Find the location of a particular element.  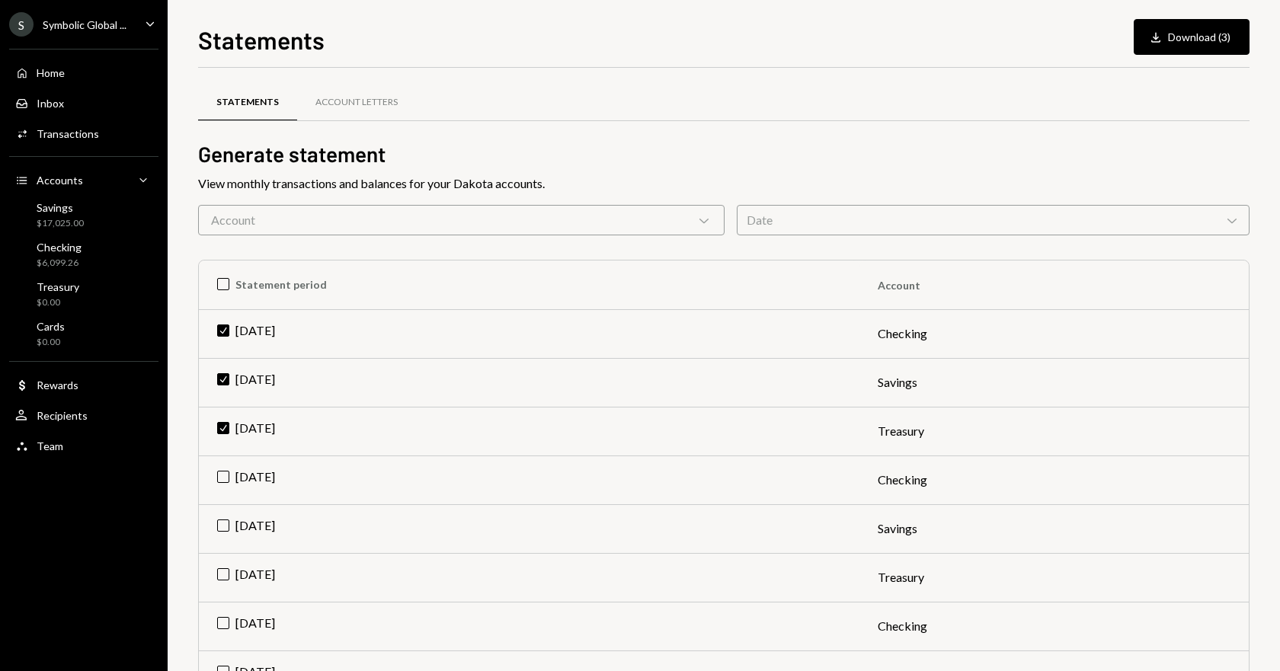

a: Account Letters is located at coordinates (357, 102).